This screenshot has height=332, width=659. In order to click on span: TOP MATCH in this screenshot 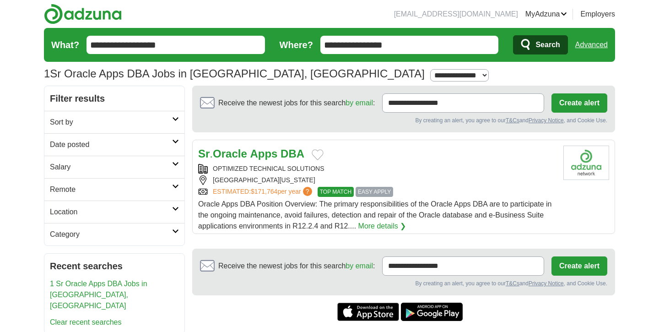, I will do `click(336, 192)`.